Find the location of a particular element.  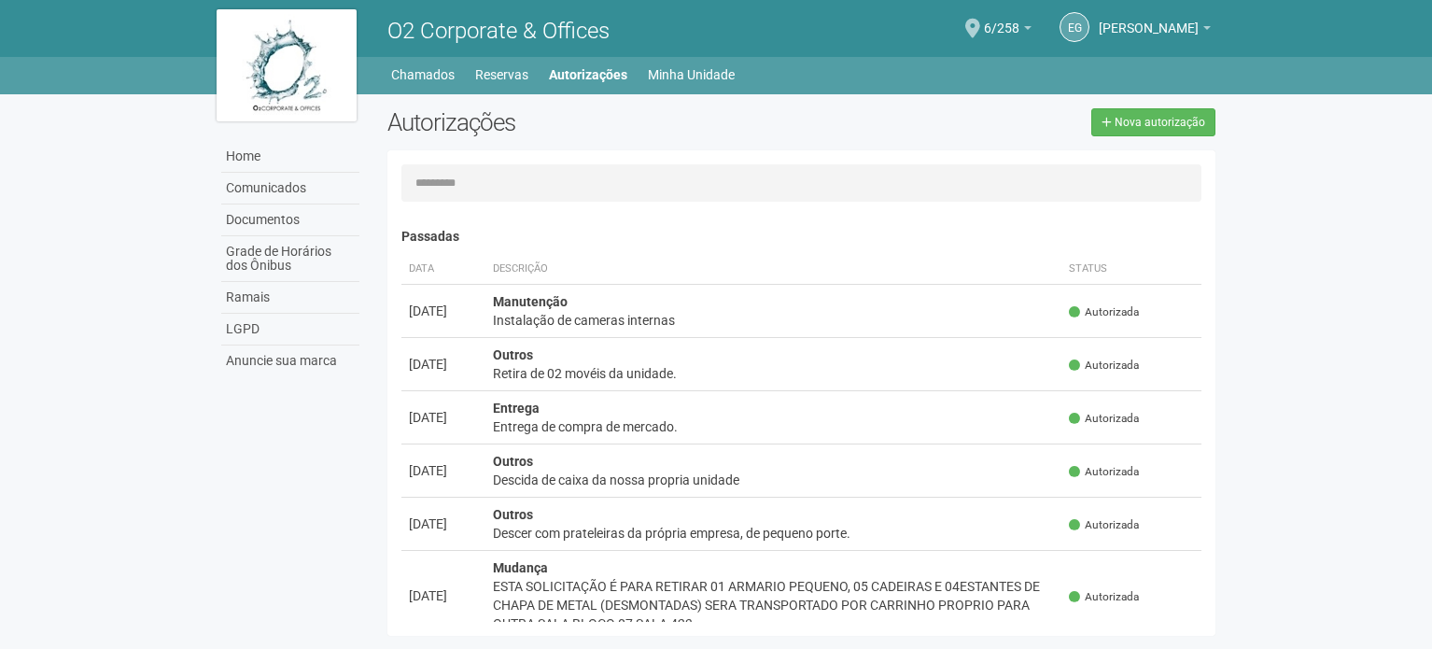

strong: Manutenção is located at coordinates (530, 301).